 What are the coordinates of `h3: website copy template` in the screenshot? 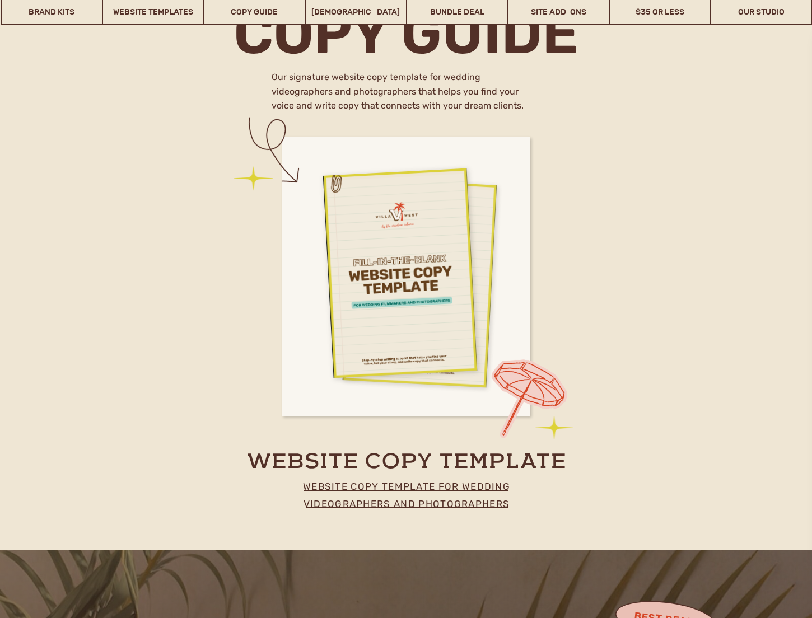 It's located at (407, 462).